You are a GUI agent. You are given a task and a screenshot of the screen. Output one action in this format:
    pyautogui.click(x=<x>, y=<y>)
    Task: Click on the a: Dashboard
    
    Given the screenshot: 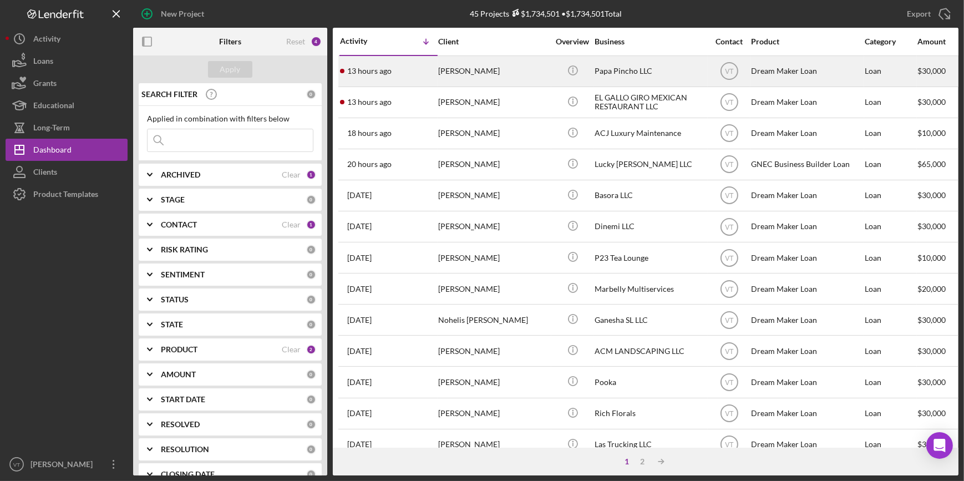 What is the action you would take?
    pyautogui.click(x=67, y=150)
    